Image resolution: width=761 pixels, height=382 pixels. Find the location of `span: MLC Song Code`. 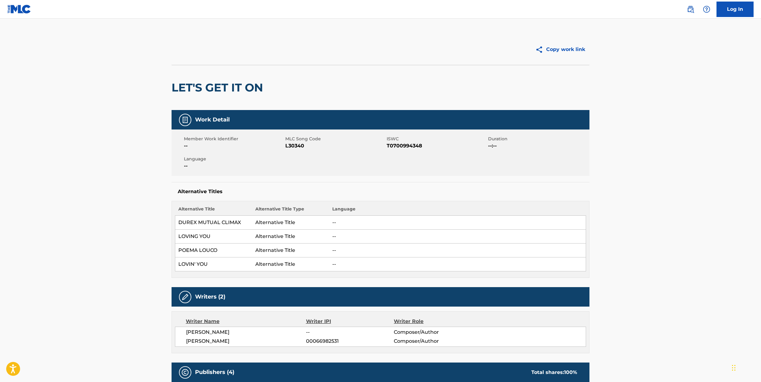

span: MLC Song Code is located at coordinates (335, 139).